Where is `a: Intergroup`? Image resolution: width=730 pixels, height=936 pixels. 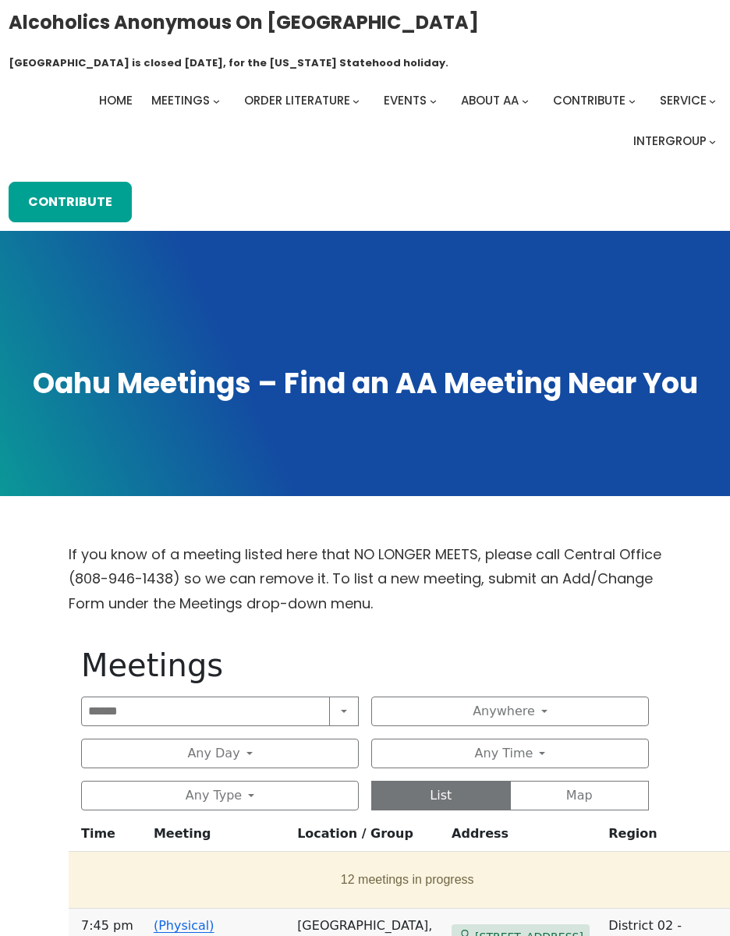
a: Intergroup is located at coordinates (670, 141).